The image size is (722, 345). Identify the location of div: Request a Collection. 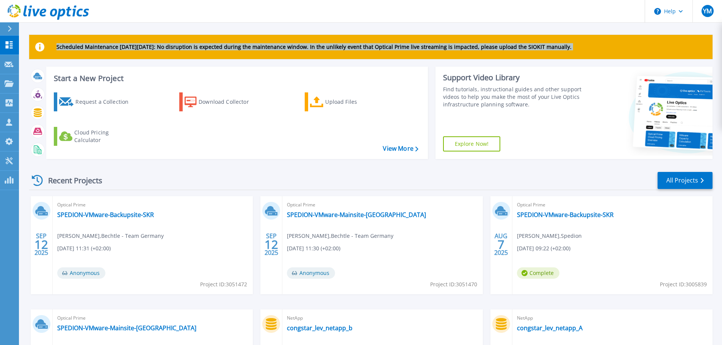
(106, 102).